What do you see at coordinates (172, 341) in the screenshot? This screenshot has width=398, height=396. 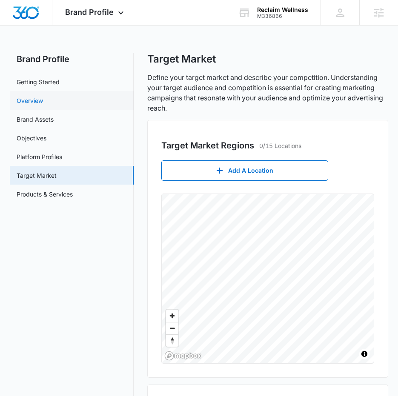 I see `span: Reset bearing to north` at bounding box center [172, 341].